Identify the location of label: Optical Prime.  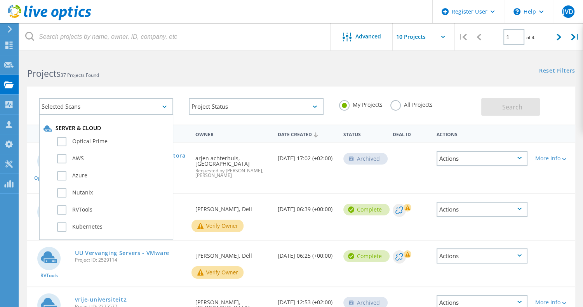
(113, 142).